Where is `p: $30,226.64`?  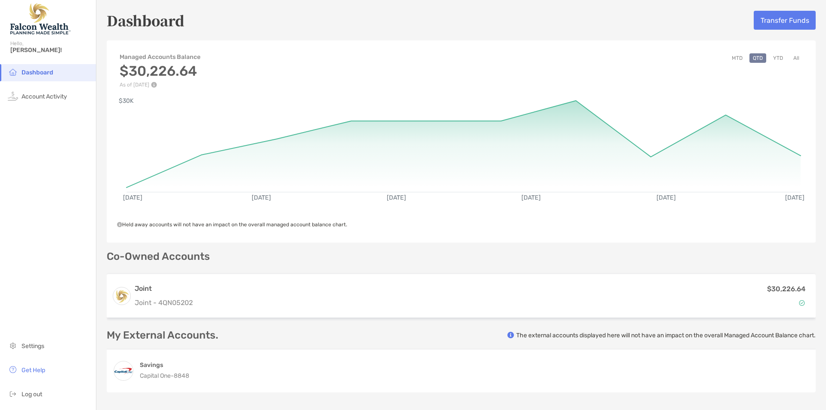
p: $30,226.64 is located at coordinates (786, 289).